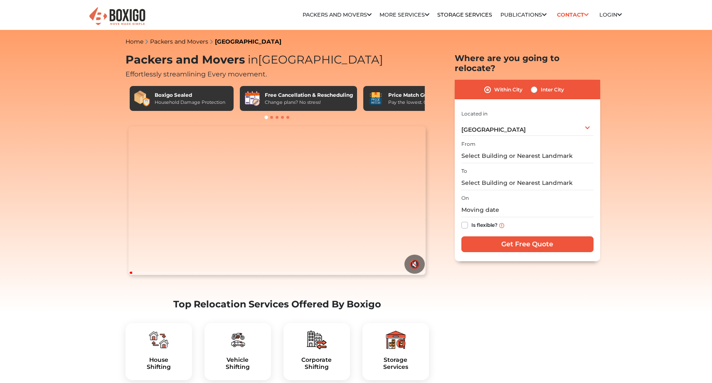 The width and height of the screenshot is (712, 383). I want to click on label: On, so click(465, 198).